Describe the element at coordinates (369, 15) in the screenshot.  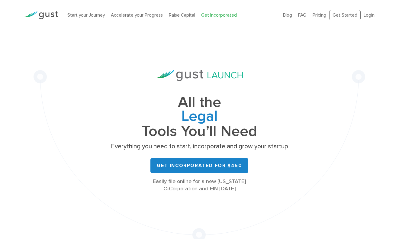
I see `a: Login` at that location.